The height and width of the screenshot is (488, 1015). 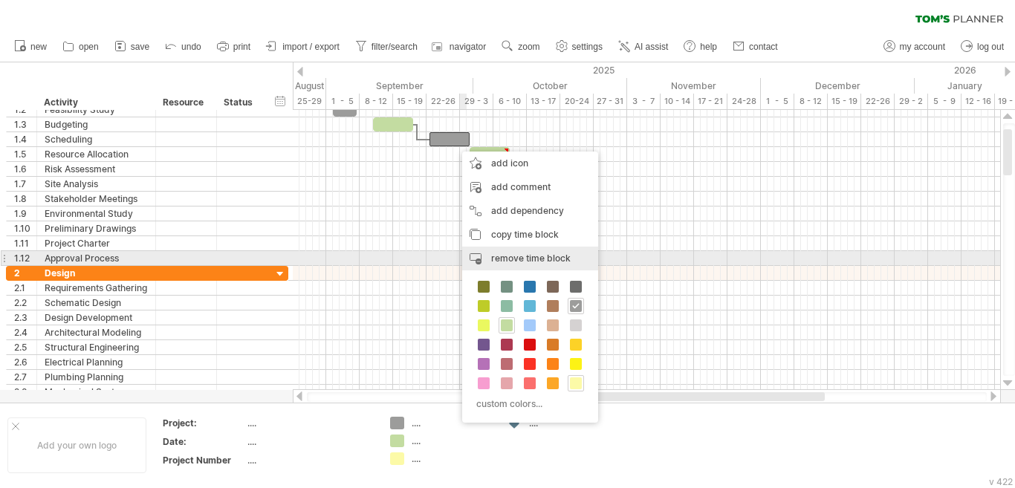 I want to click on div: 24-28, so click(x=744, y=101).